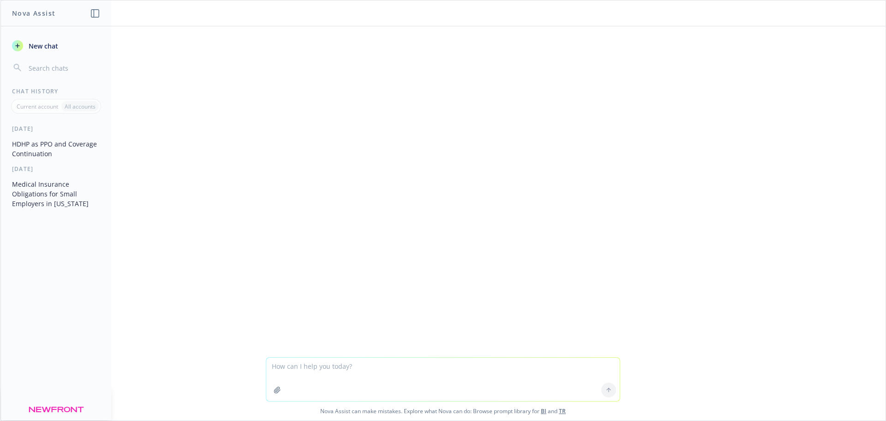  Describe the element at coordinates (42, 46) in the screenshot. I see `span: New chat` at that location.